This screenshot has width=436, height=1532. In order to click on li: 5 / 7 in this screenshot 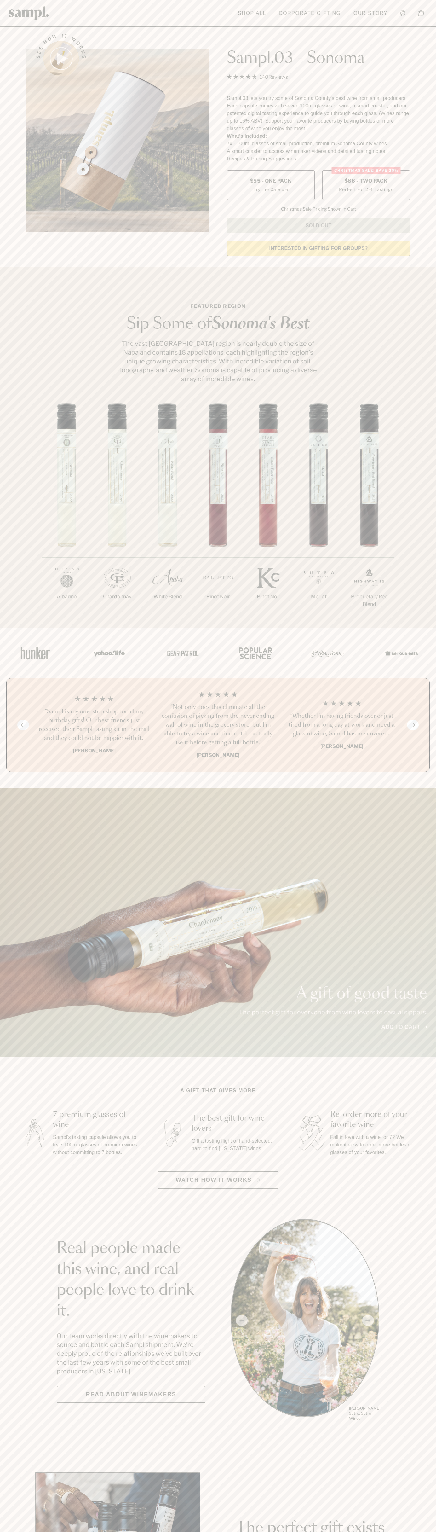, I will do `click(269, 512)`.